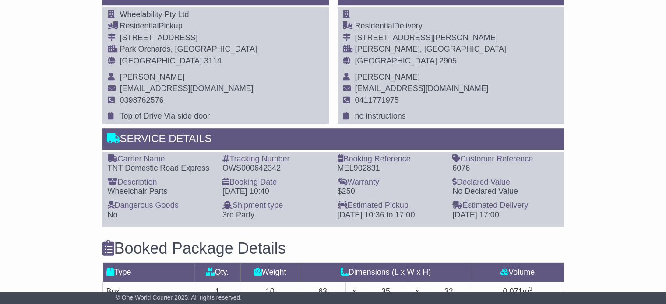 The width and height of the screenshot is (666, 304). Describe the element at coordinates (165, 116) in the screenshot. I see `span: Top of Drive Via side door` at that location.